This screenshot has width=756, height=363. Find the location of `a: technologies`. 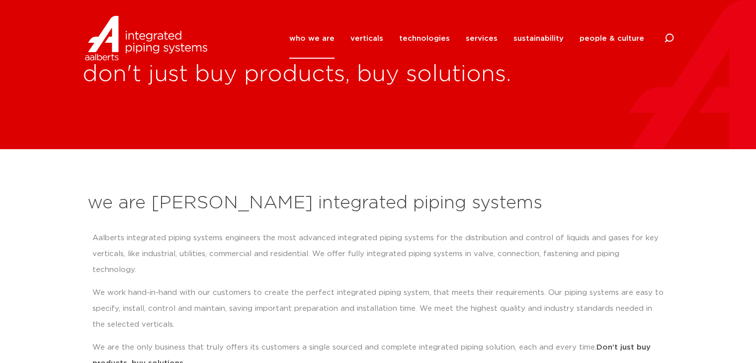

a: technologies is located at coordinates (424, 38).